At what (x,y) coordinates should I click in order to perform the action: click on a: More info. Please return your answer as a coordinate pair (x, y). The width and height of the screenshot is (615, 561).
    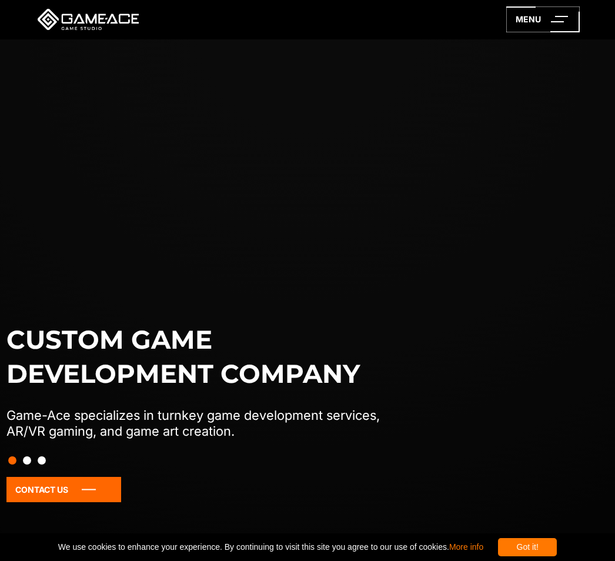
    Looking at the image, I should click on (466, 547).